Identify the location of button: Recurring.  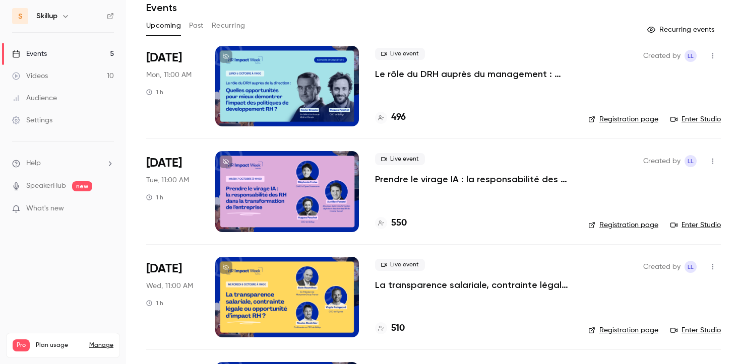
(228, 26).